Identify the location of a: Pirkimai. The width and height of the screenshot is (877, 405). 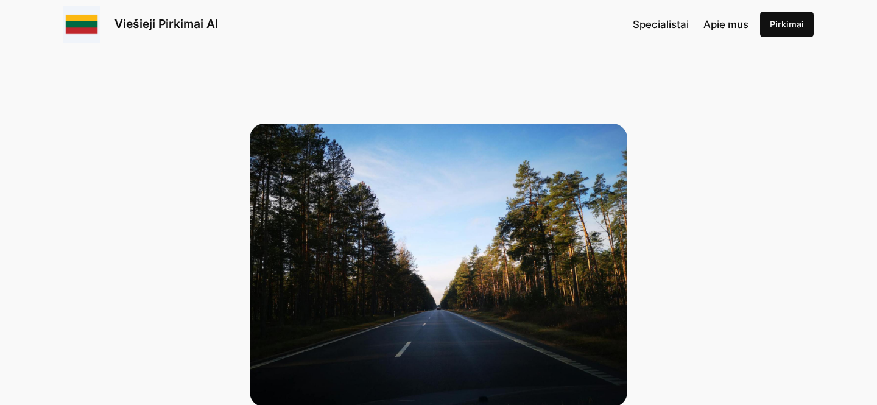
(787, 24).